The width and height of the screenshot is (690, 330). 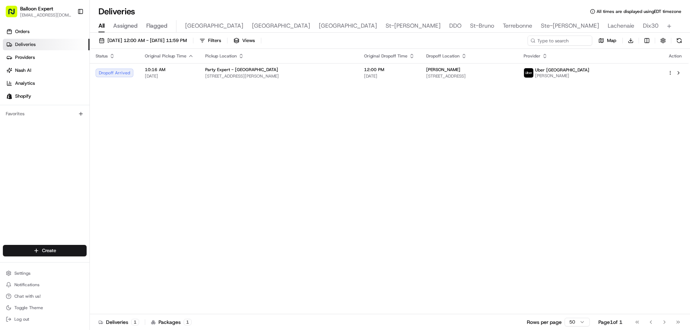 What do you see at coordinates (22, 273) in the screenshot?
I see `span: Settings` at bounding box center [22, 273].